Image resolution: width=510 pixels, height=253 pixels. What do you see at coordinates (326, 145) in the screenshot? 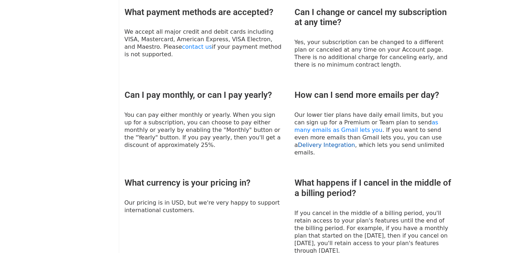
I see `a: Delivery Integration` at bounding box center [326, 145].